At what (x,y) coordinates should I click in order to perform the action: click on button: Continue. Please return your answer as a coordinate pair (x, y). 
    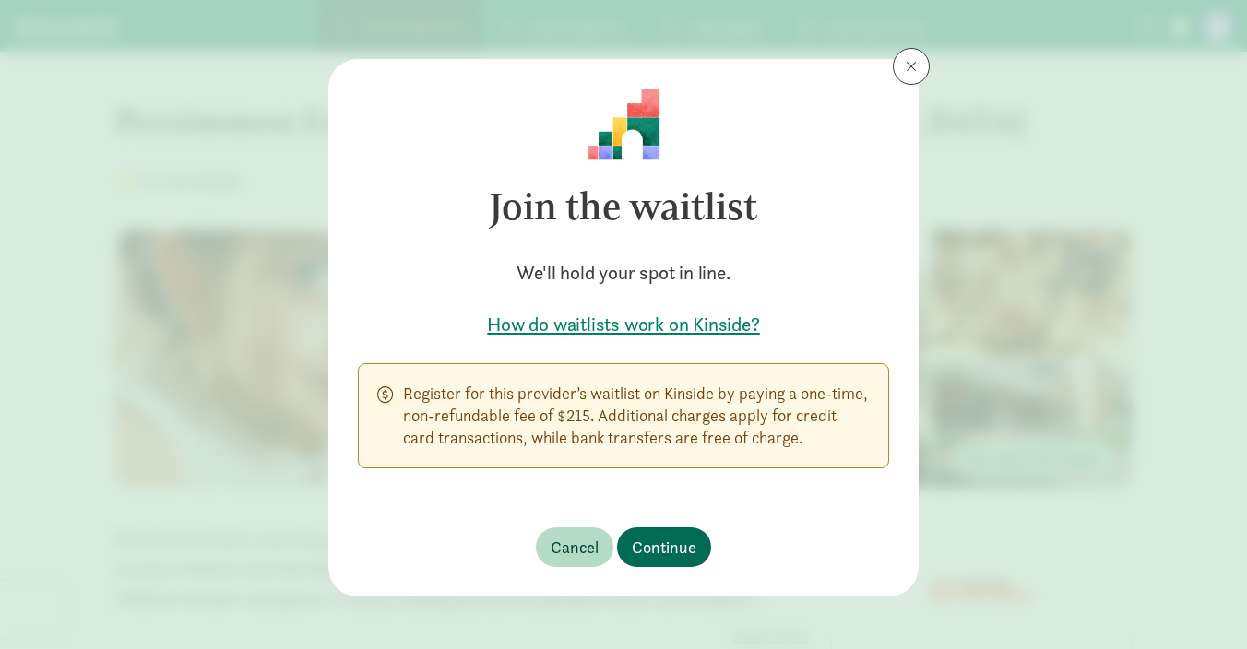
    Looking at the image, I should click on (664, 547).